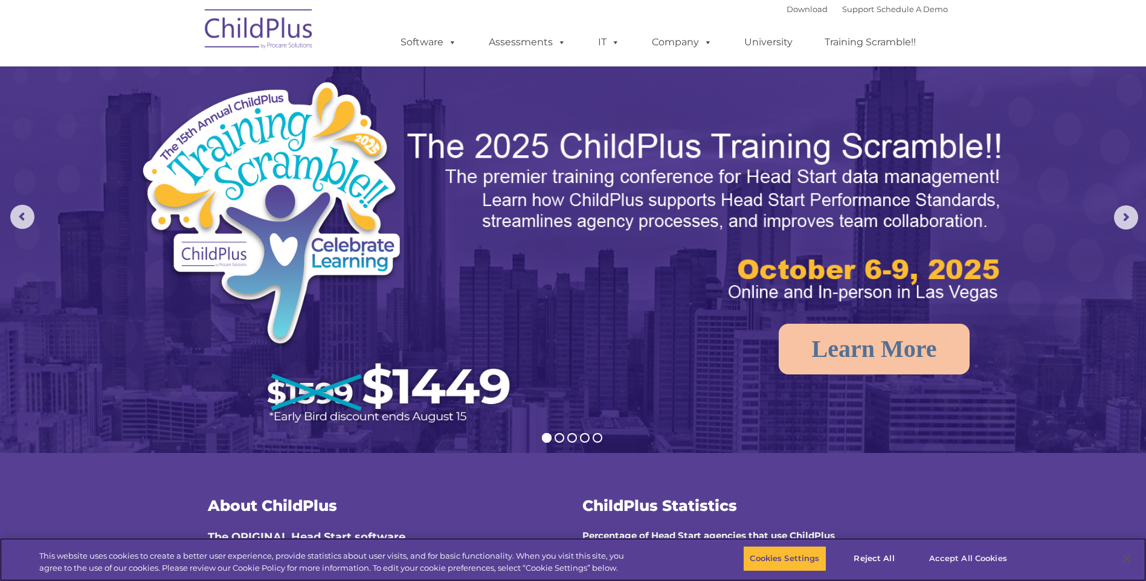  I want to click on span: About ChildPlus, so click(272, 506).